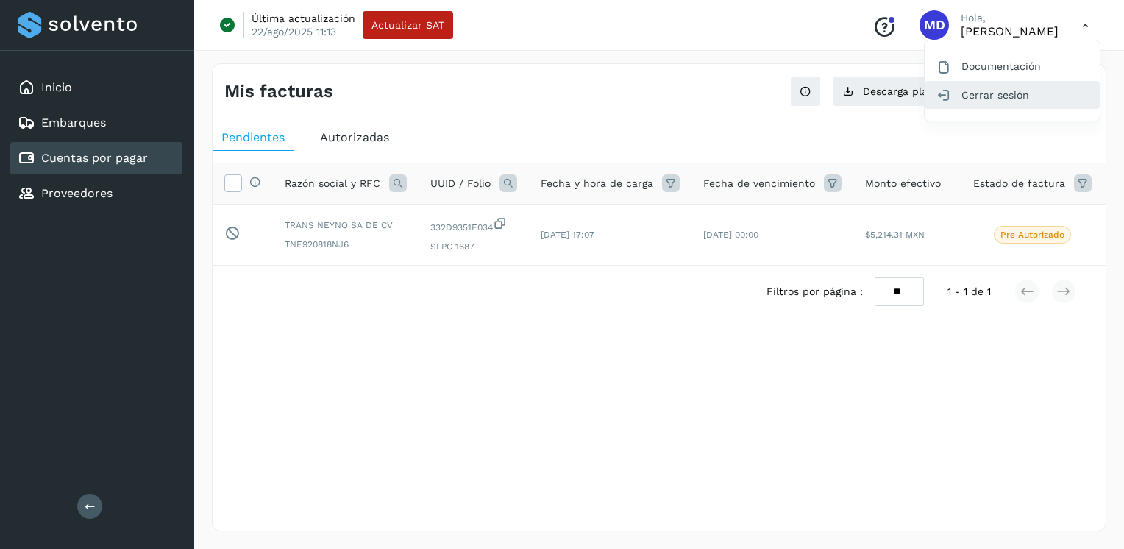  What do you see at coordinates (96, 88) in the screenshot?
I see `div: Inicio` at bounding box center [96, 88].